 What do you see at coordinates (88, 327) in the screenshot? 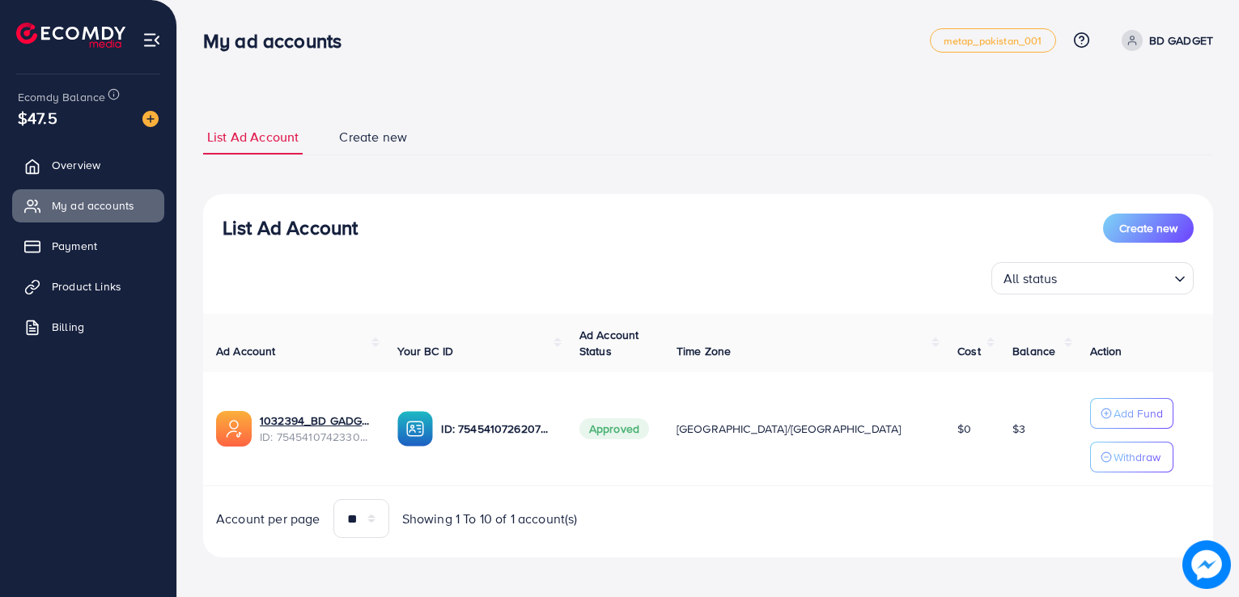
I see `a: Billing` at bounding box center [88, 327].